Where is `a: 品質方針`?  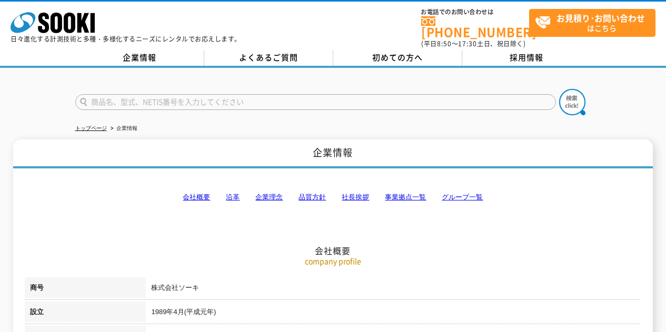
a: 品質方針 is located at coordinates (312, 197).